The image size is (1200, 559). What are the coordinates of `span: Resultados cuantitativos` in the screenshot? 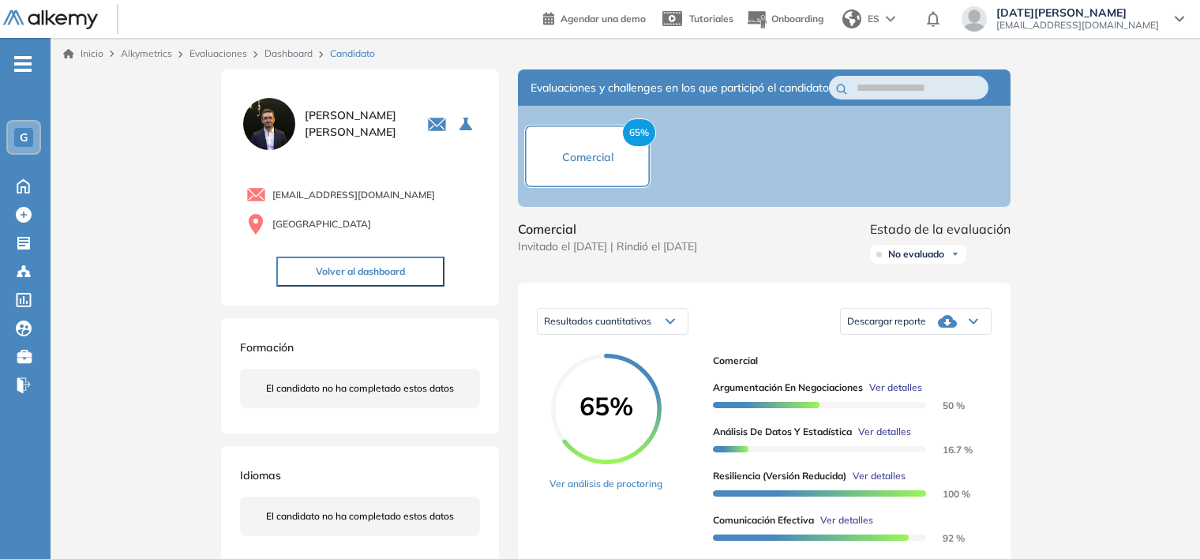 It's located at (598, 320).